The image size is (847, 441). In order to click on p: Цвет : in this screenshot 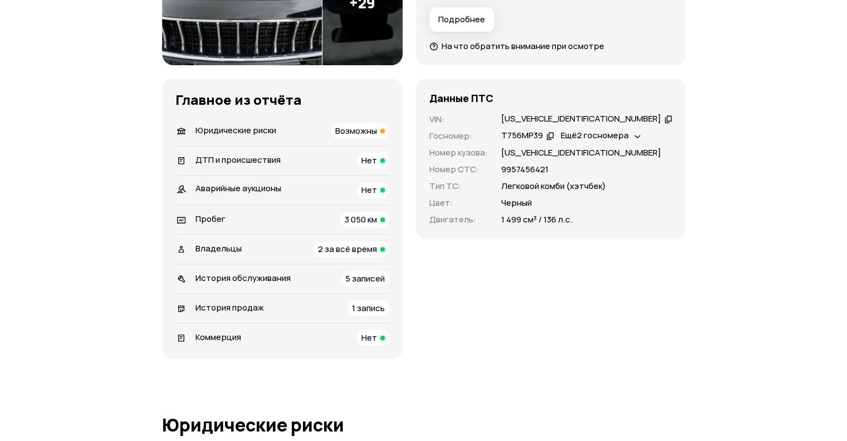, I will do `click(459, 203)`.